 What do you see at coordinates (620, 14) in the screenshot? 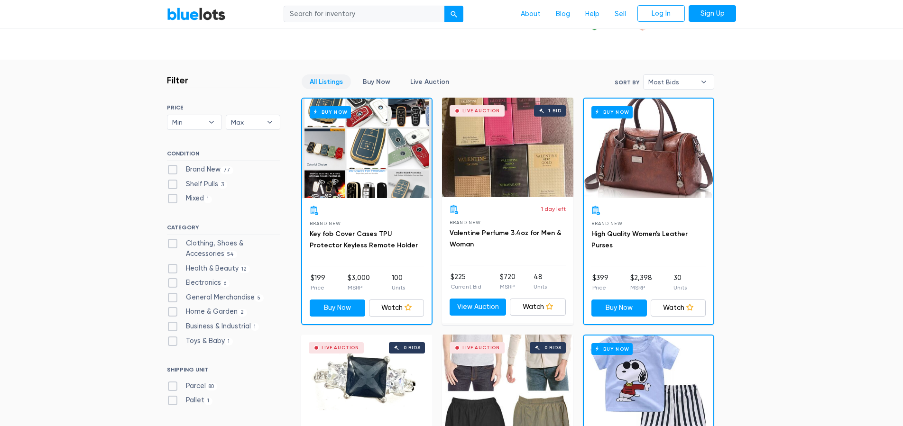
I see `a: Sell` at bounding box center [620, 14].